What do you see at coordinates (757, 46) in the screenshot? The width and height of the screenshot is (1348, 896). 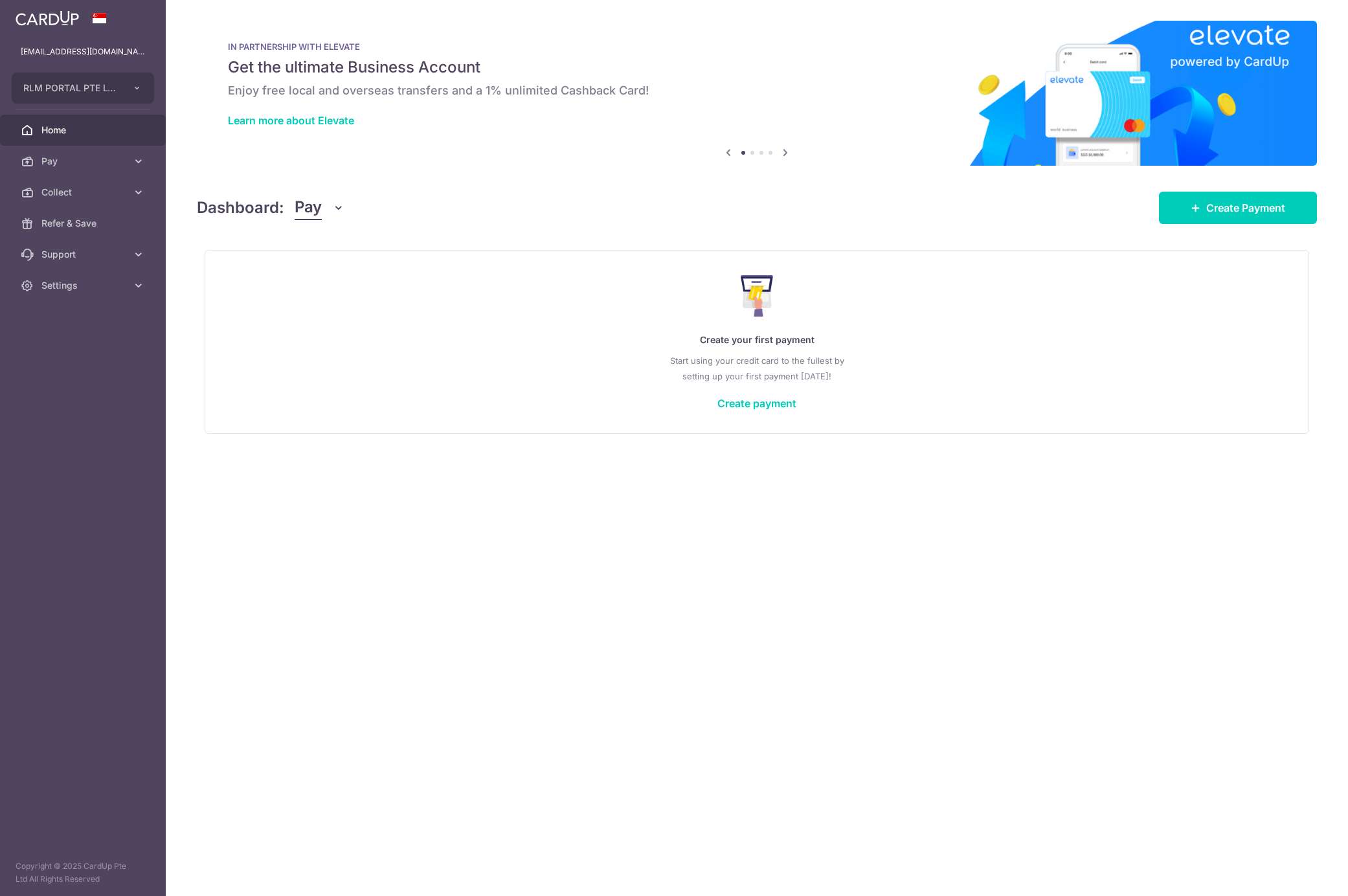 I see `p: IN PARTNERSHIP WITH ELEVATE` at bounding box center [757, 46].